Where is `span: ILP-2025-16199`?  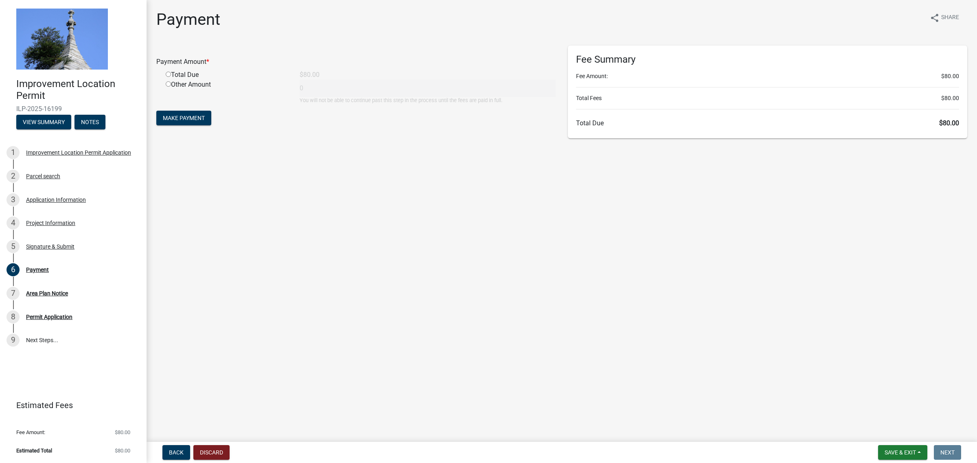
span: ILP-2025-16199 is located at coordinates (73, 109).